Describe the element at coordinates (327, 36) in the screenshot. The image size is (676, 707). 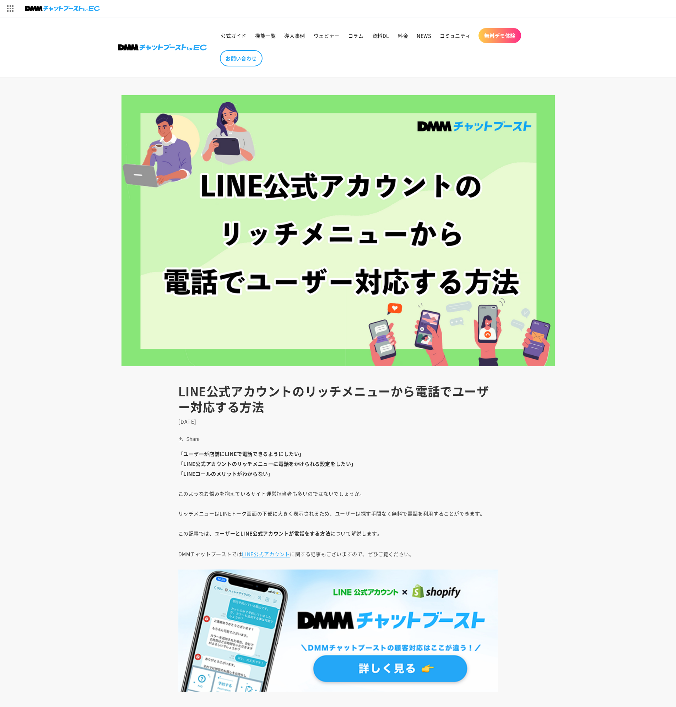
I see `span: ウェビナー` at that location.